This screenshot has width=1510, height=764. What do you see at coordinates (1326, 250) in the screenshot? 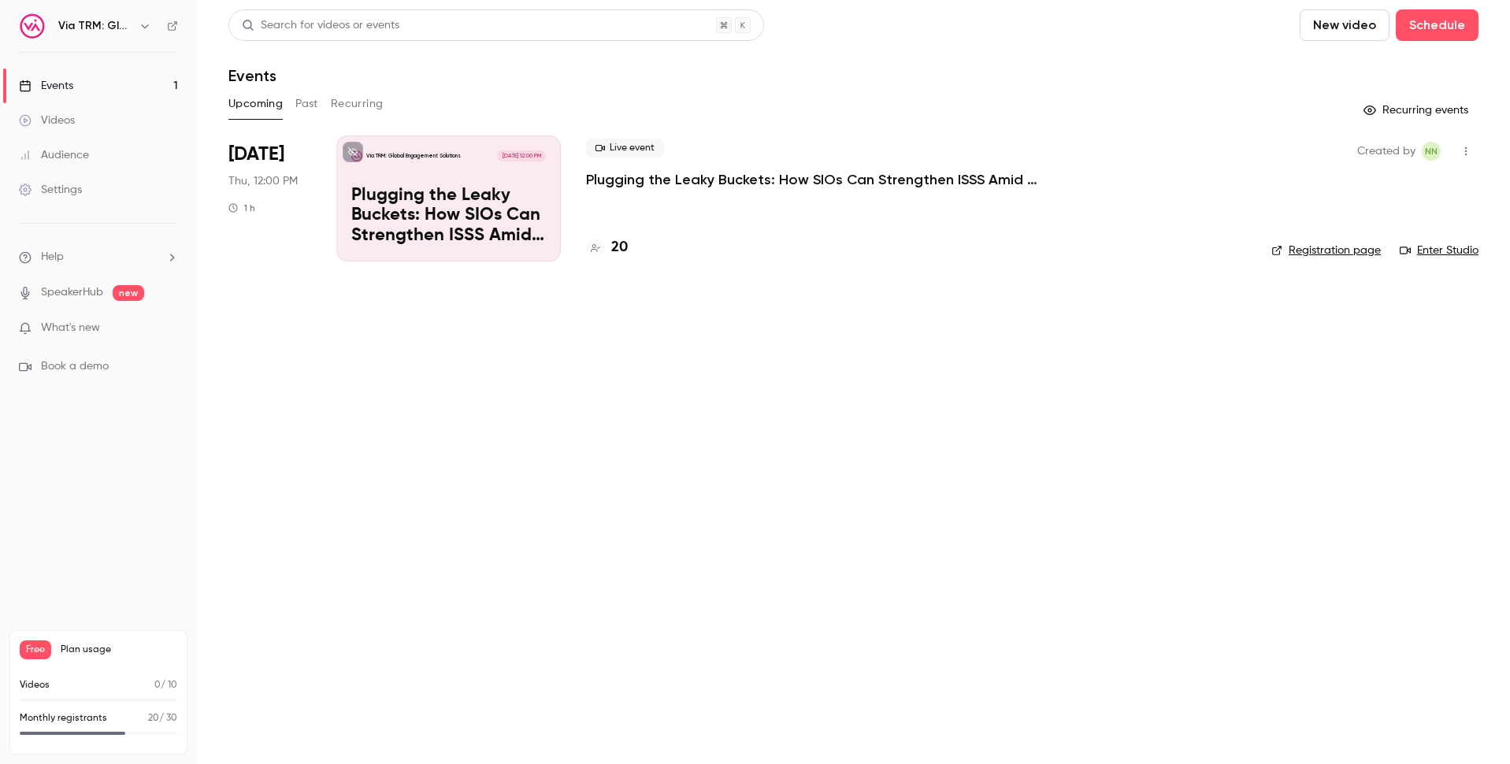
I see `a: Registration page` at bounding box center [1326, 250].